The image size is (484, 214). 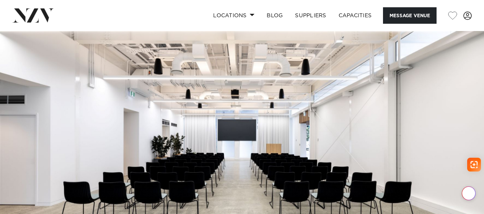 I want to click on a: Locations, so click(x=234, y=15).